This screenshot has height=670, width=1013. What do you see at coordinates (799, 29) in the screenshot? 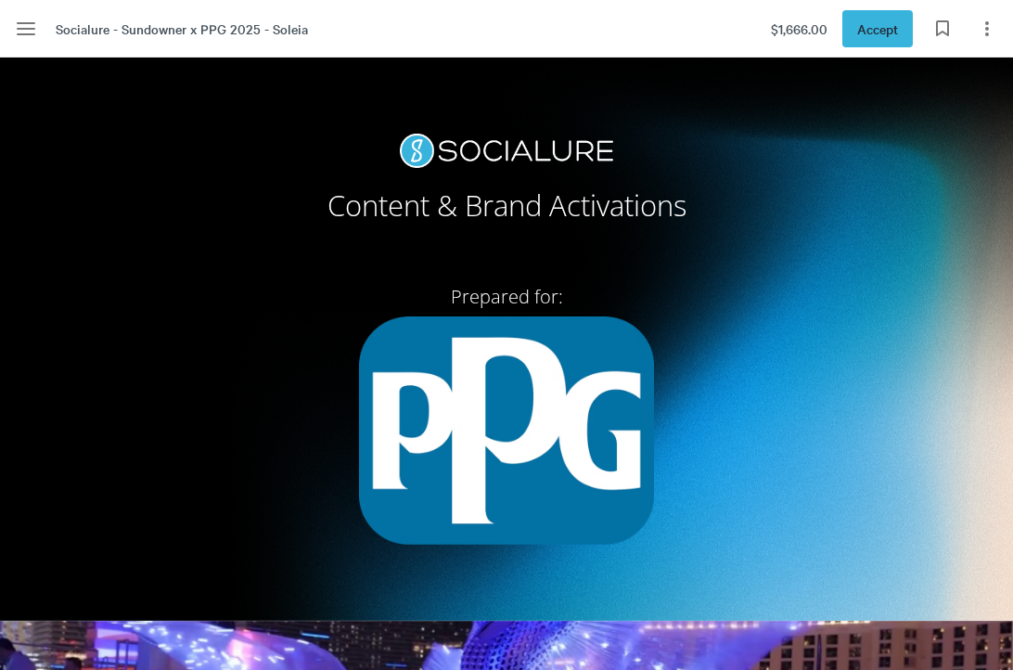
I see `span: $1,666.00` at bounding box center [799, 29].